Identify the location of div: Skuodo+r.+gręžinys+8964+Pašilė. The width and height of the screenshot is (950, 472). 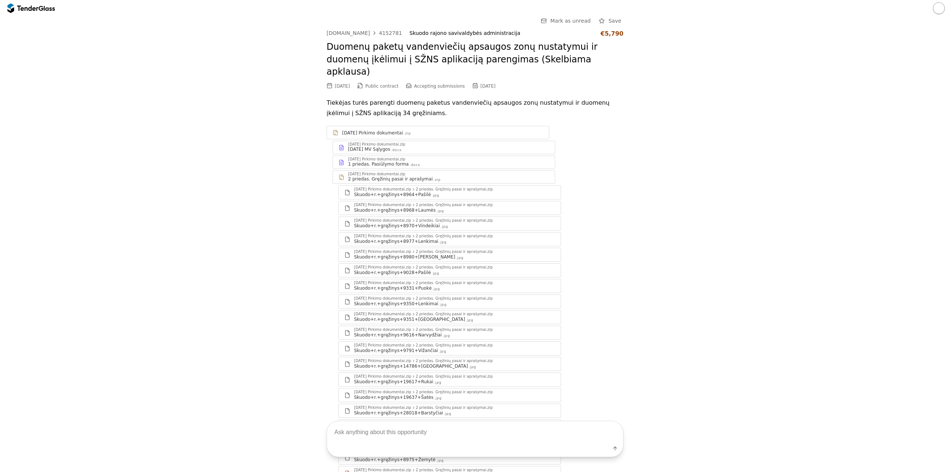
(392, 195).